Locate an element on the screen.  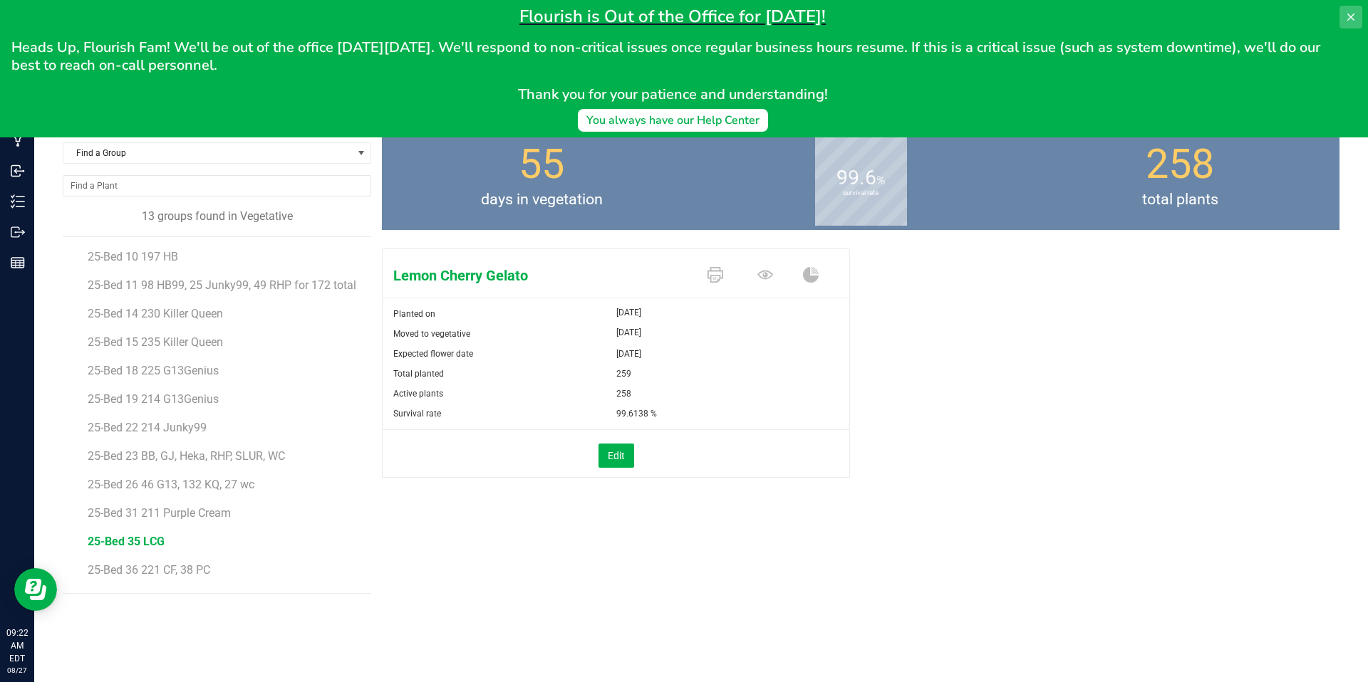
span: 25-Bed 22 214 Junky99 is located at coordinates (147, 427).